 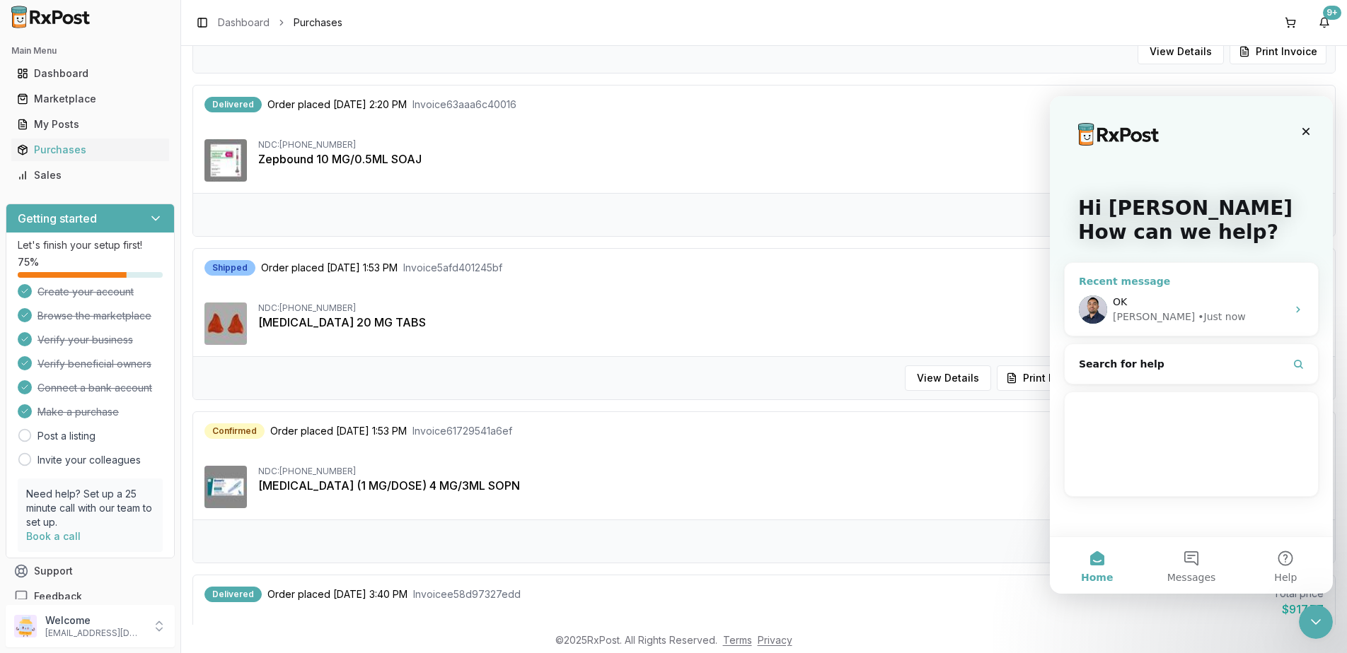 What do you see at coordinates (47, 482) in the screenshot?
I see `span: Home` at bounding box center [47, 482].